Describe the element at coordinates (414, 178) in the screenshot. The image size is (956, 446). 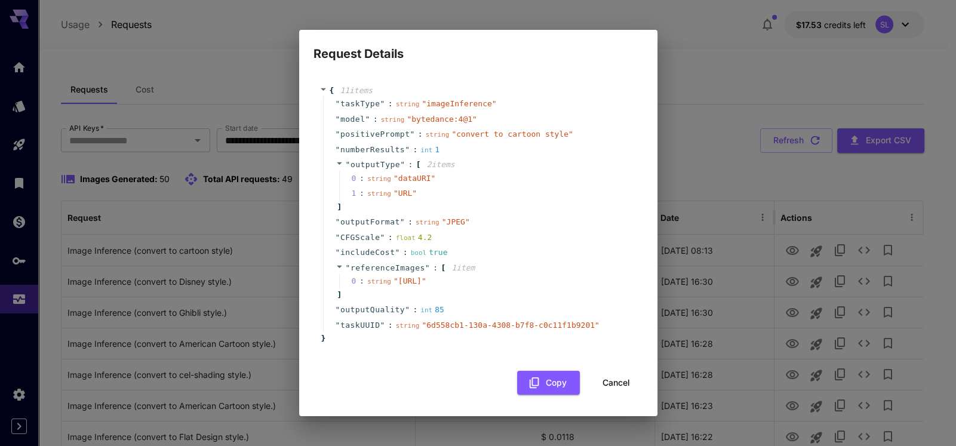
I see `span: " dataURI "` at that location.